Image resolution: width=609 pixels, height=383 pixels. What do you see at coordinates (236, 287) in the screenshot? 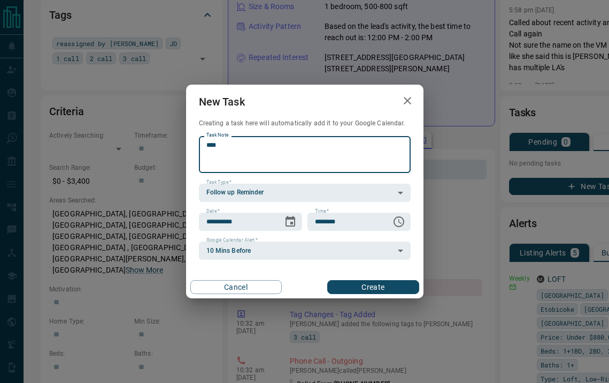
I see `button: Cancel` at bounding box center [236, 287].